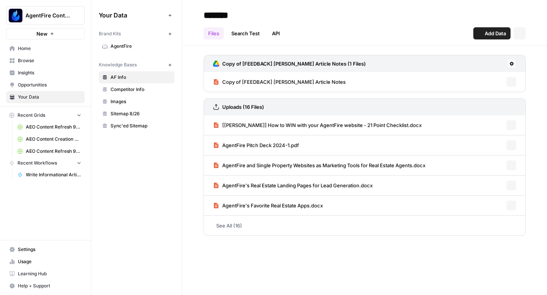 Image resolution: width=547 pixels, height=295 pixels. I want to click on a: API, so click(276, 33).